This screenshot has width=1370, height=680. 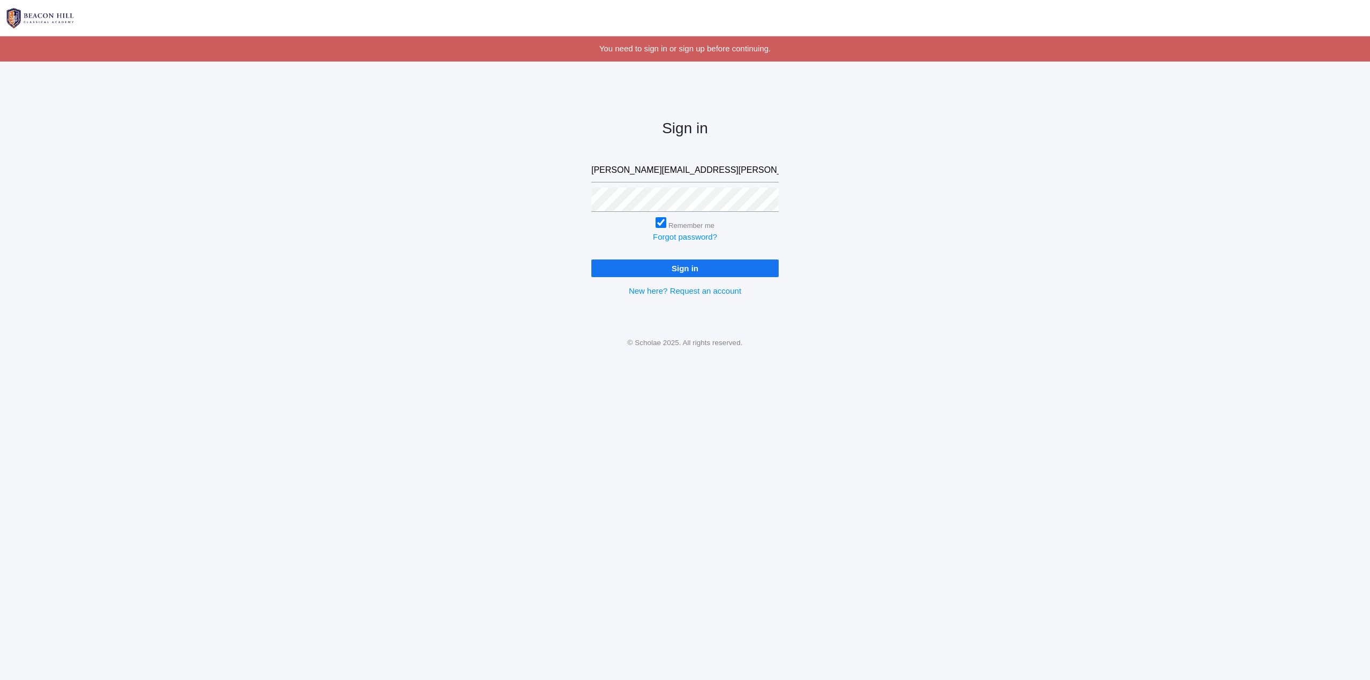 I want to click on input: Email address, so click(x=685, y=170).